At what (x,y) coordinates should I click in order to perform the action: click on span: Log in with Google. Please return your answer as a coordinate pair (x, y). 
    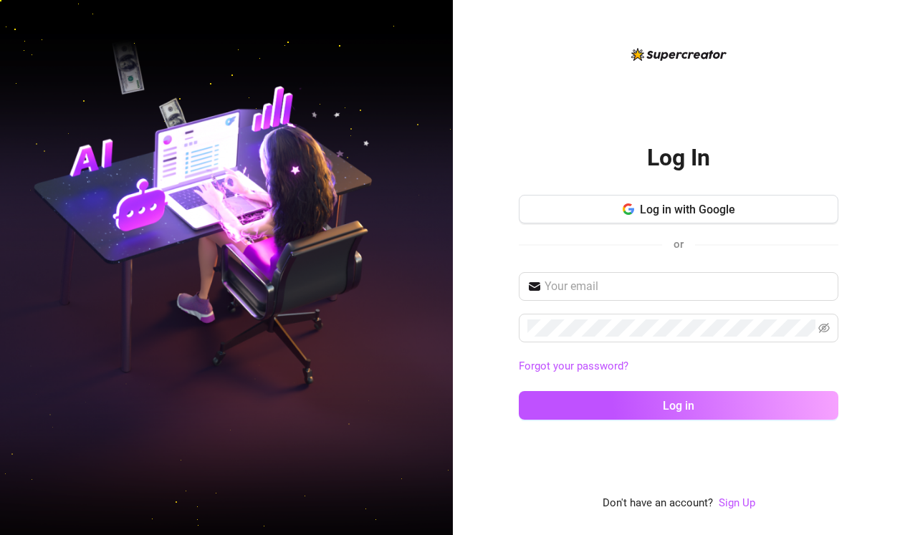
    Looking at the image, I should click on (687, 209).